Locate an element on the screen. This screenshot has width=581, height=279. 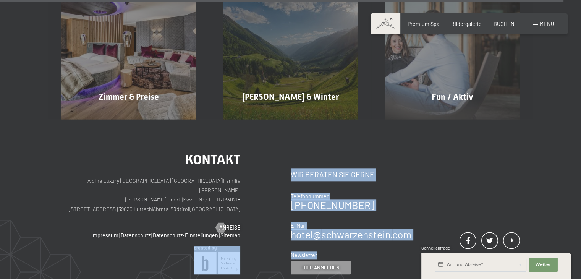
a: hotel@schwarzenstein.com is located at coordinates (351, 234).